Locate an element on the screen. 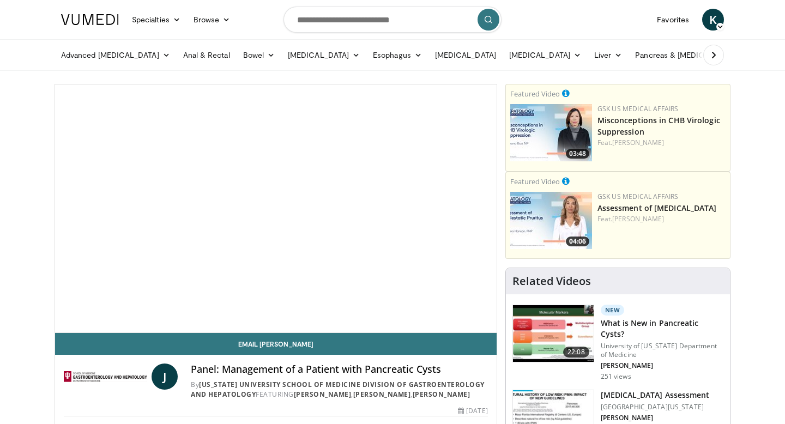 The width and height of the screenshot is (785, 424). a: Browse is located at coordinates (212, 20).